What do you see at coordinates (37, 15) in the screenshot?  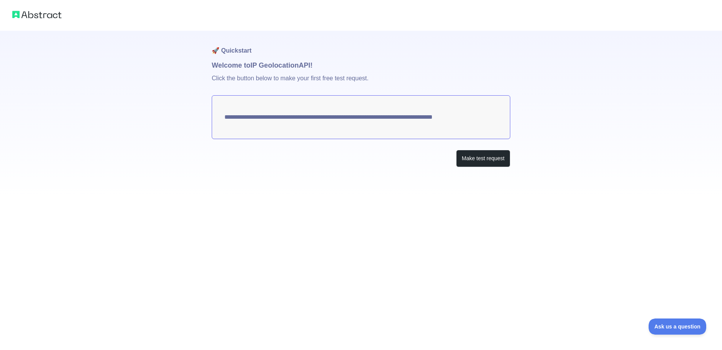 I see `img: Abstract logo` at bounding box center [37, 15].